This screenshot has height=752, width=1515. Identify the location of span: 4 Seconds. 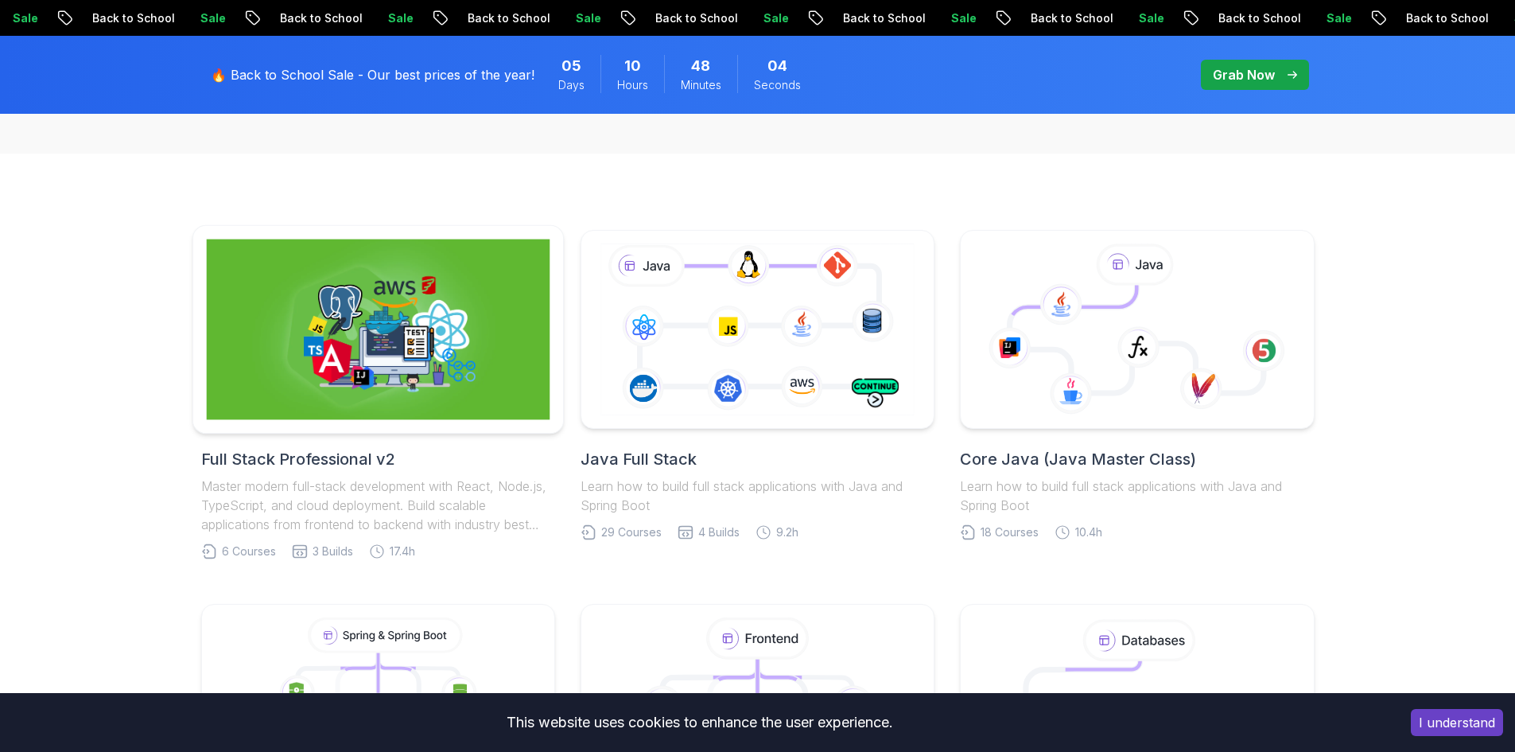
(777, 66).